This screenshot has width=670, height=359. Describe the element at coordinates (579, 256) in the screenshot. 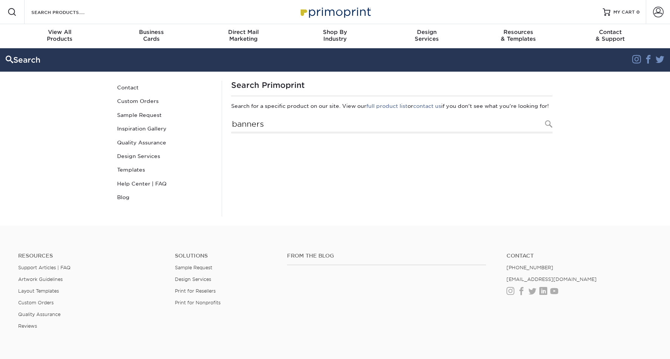

I see `h4: Contact` at that location.